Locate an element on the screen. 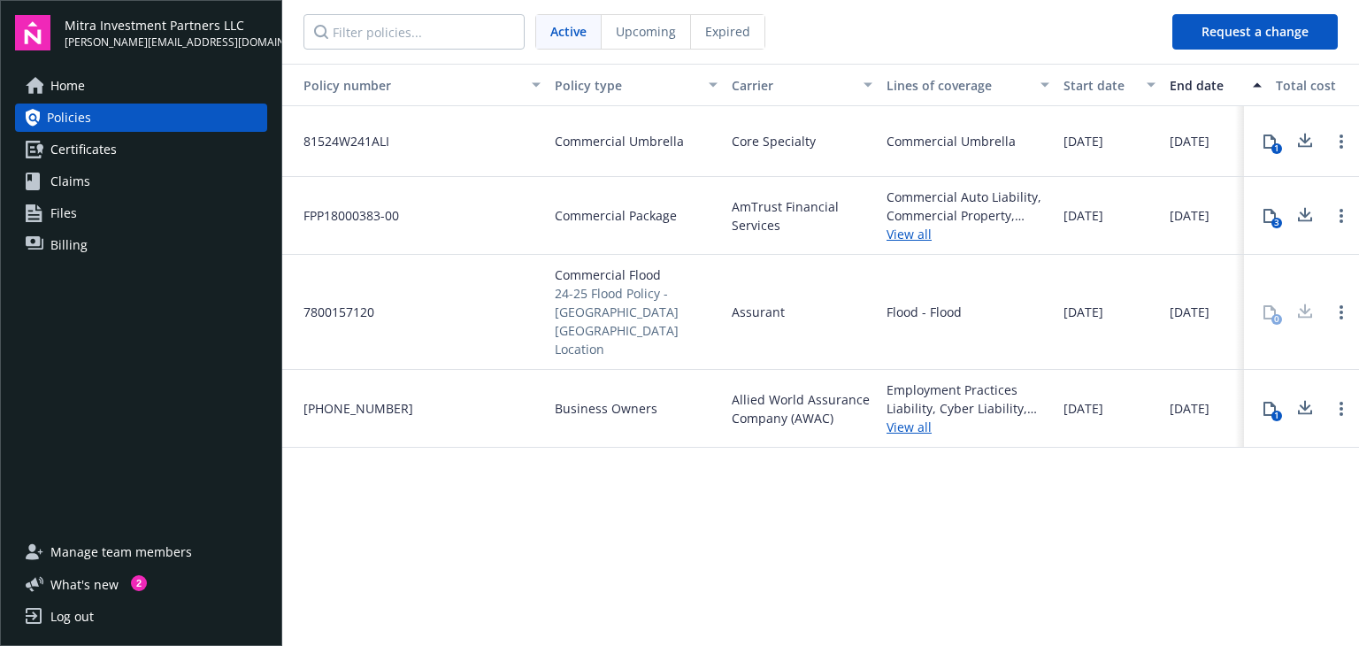 This screenshot has height=646, width=1359. span: Business Owners is located at coordinates (606, 408).